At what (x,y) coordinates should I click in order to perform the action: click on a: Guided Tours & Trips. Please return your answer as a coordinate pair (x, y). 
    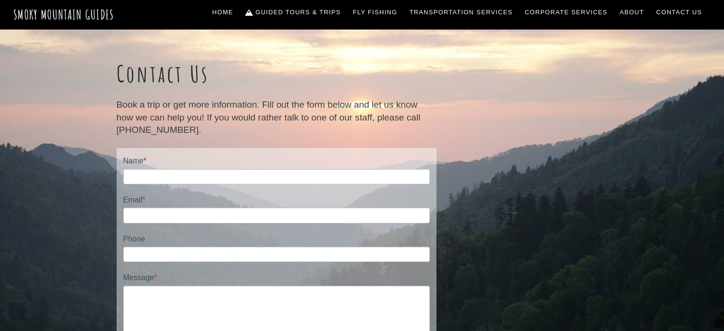
    Looking at the image, I should click on (293, 12).